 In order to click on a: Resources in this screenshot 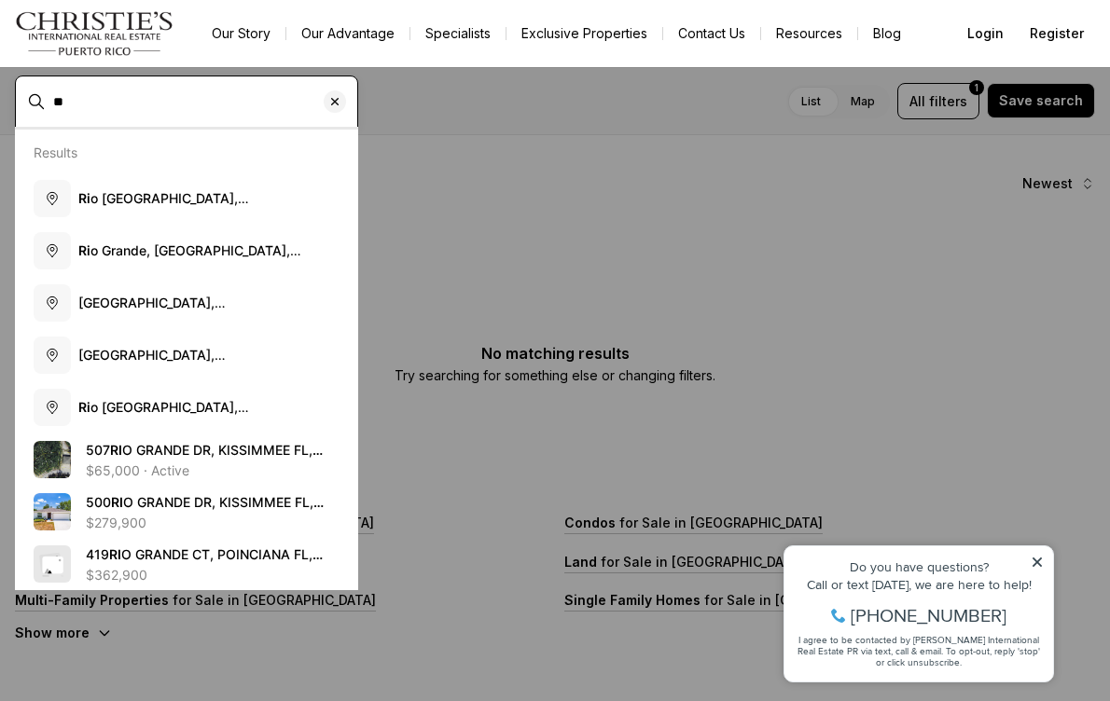, I will do `click(808, 34)`.